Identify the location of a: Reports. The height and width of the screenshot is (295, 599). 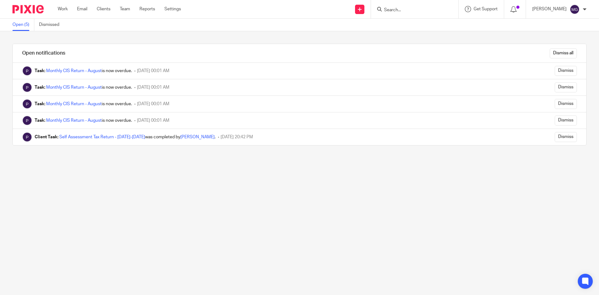
(147, 9).